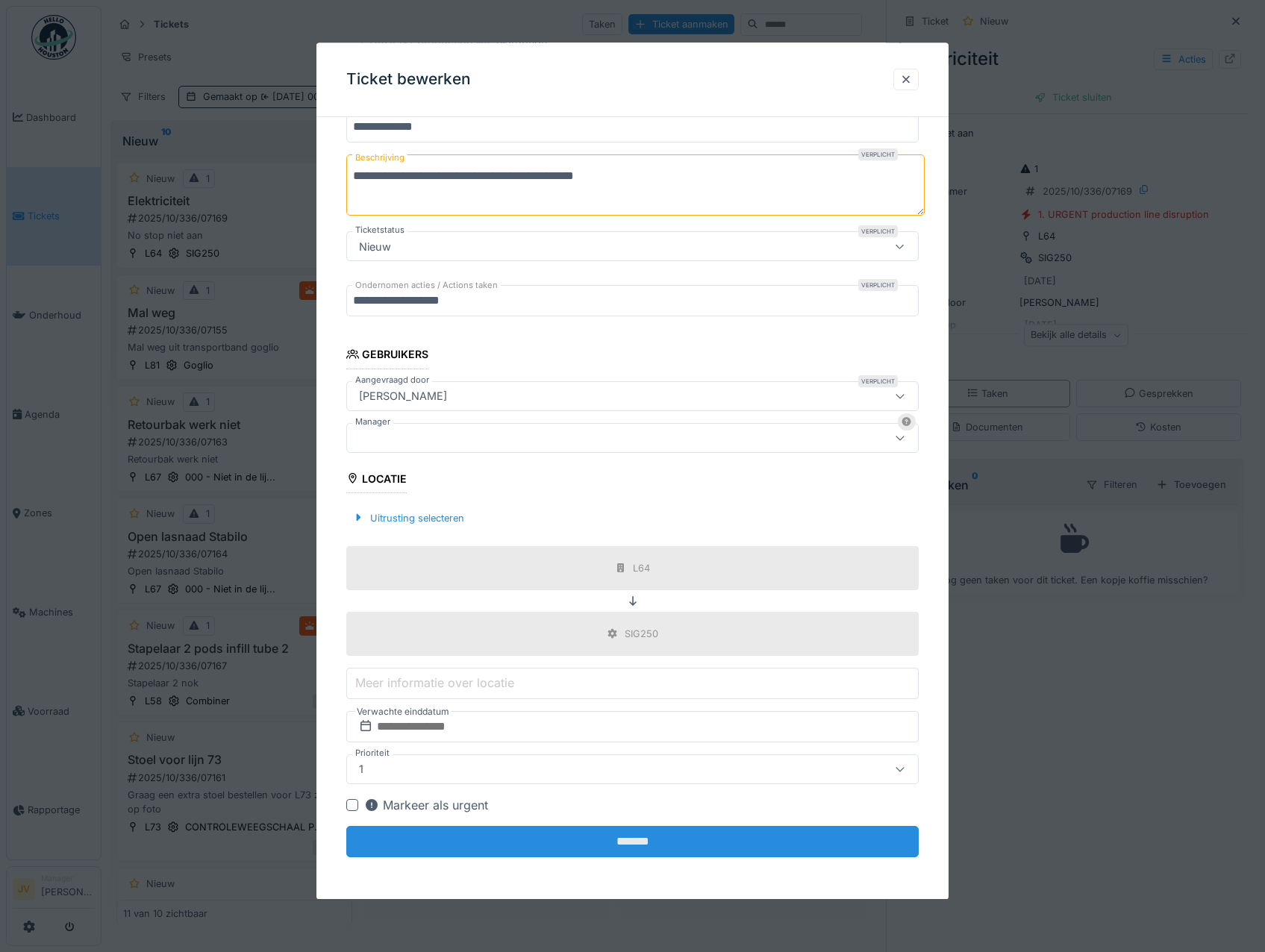 The height and width of the screenshot is (952, 1265). Describe the element at coordinates (408, 518) in the screenshot. I see `div: Uitrusting selecteren` at that location.